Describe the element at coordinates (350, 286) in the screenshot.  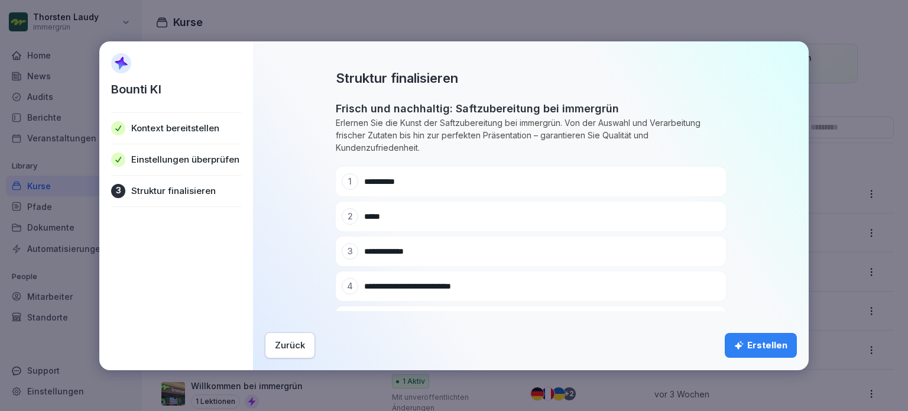
I see `div: 4` at that location.